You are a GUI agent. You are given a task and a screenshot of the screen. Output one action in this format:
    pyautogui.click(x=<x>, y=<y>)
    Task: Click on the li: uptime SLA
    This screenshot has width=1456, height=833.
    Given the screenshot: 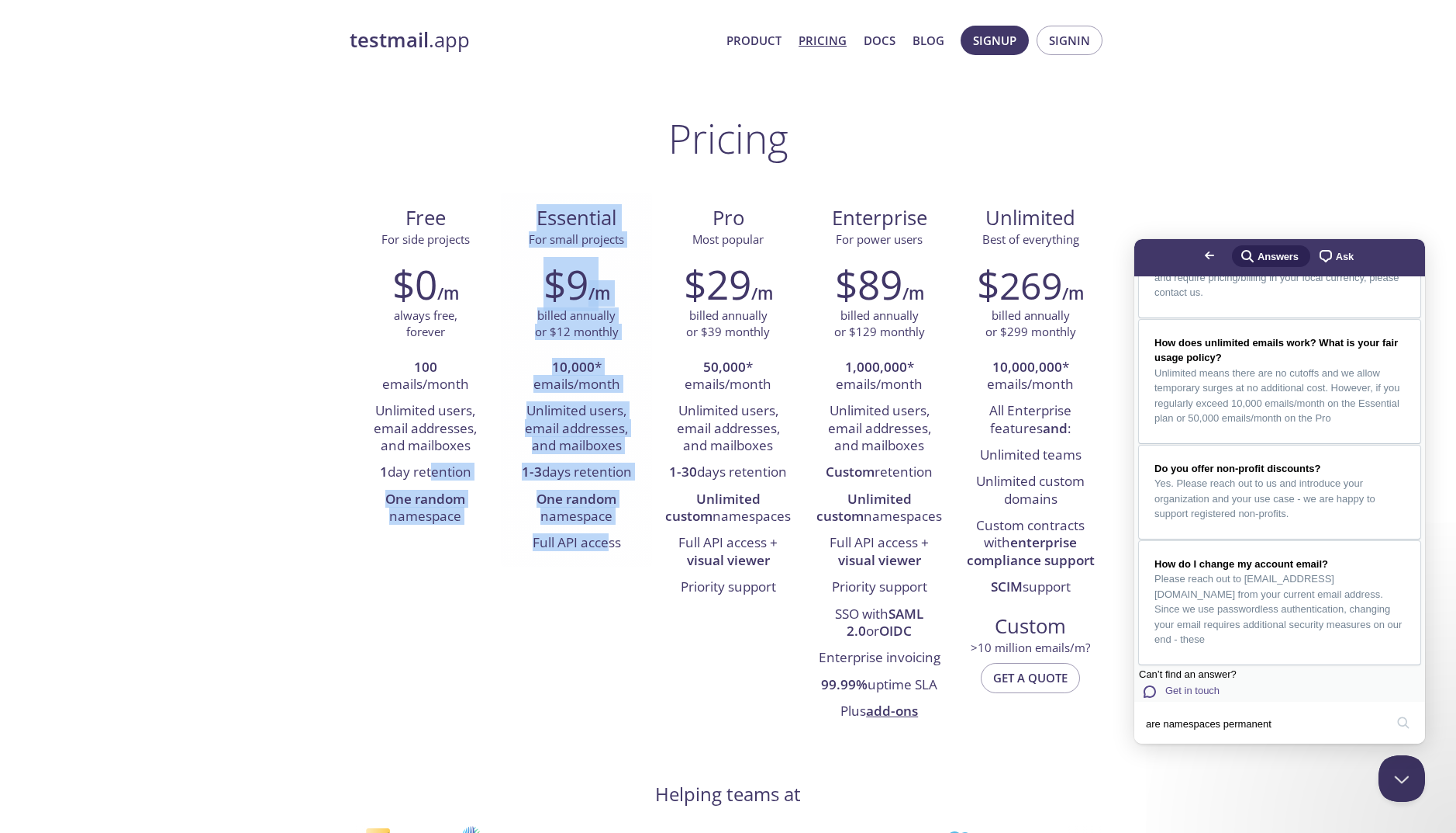 What is the action you would take?
    pyautogui.click(x=879, y=685)
    